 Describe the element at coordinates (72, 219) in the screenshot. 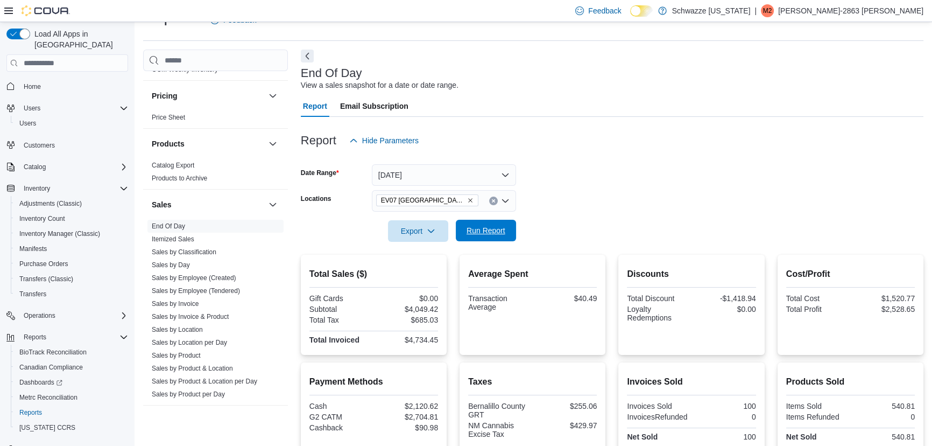

I see `button: Inventory Count` at that location.